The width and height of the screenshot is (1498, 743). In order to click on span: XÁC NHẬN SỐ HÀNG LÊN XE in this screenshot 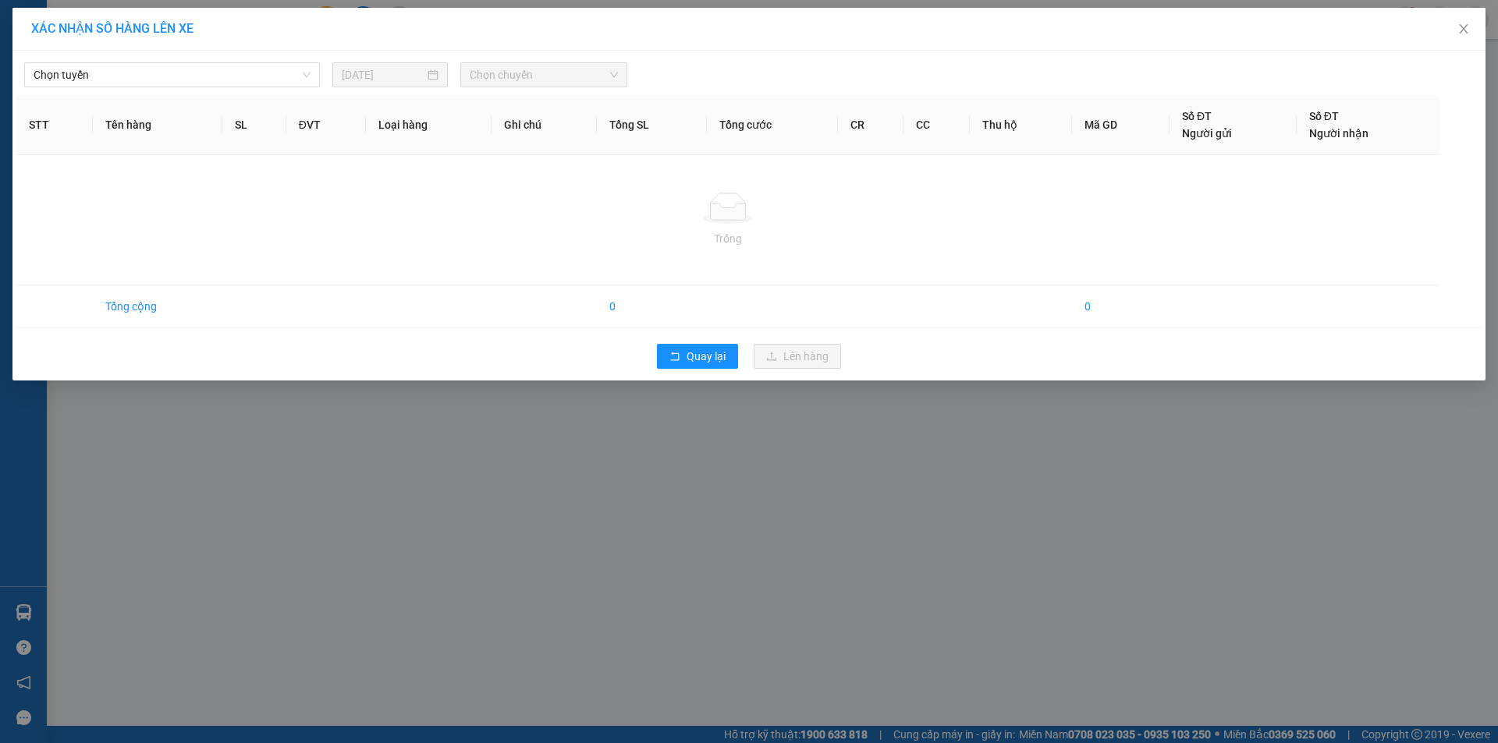, I will do `click(112, 28)`.